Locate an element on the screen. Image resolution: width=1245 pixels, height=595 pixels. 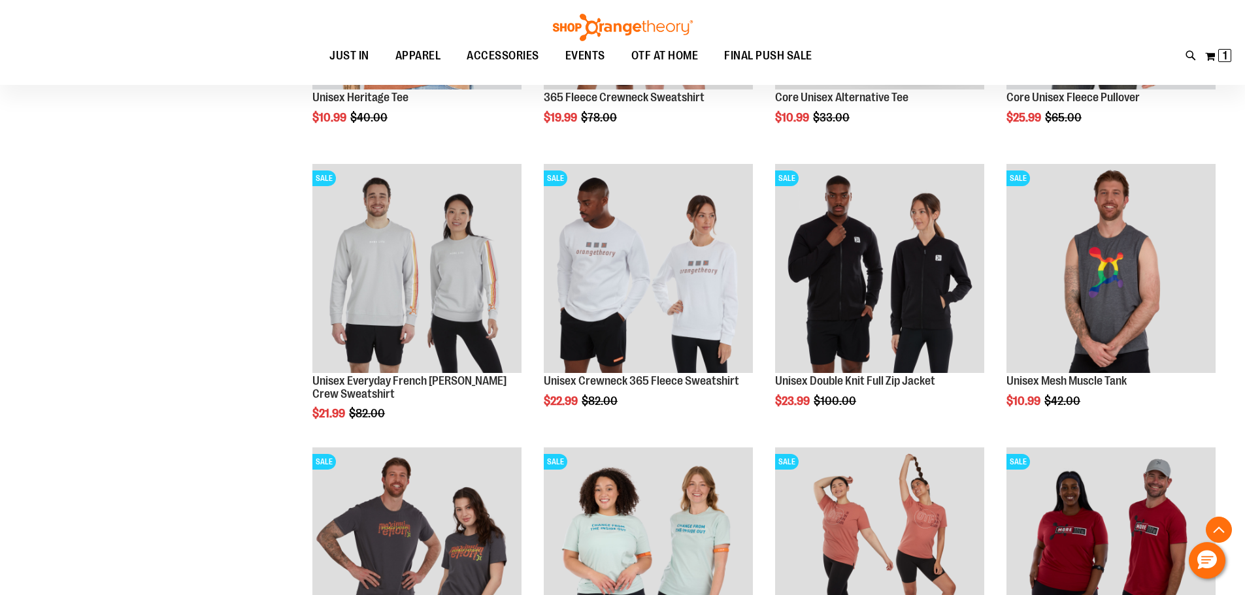
a: Unisex Mesh Muscle Tank is located at coordinates (1066, 381).